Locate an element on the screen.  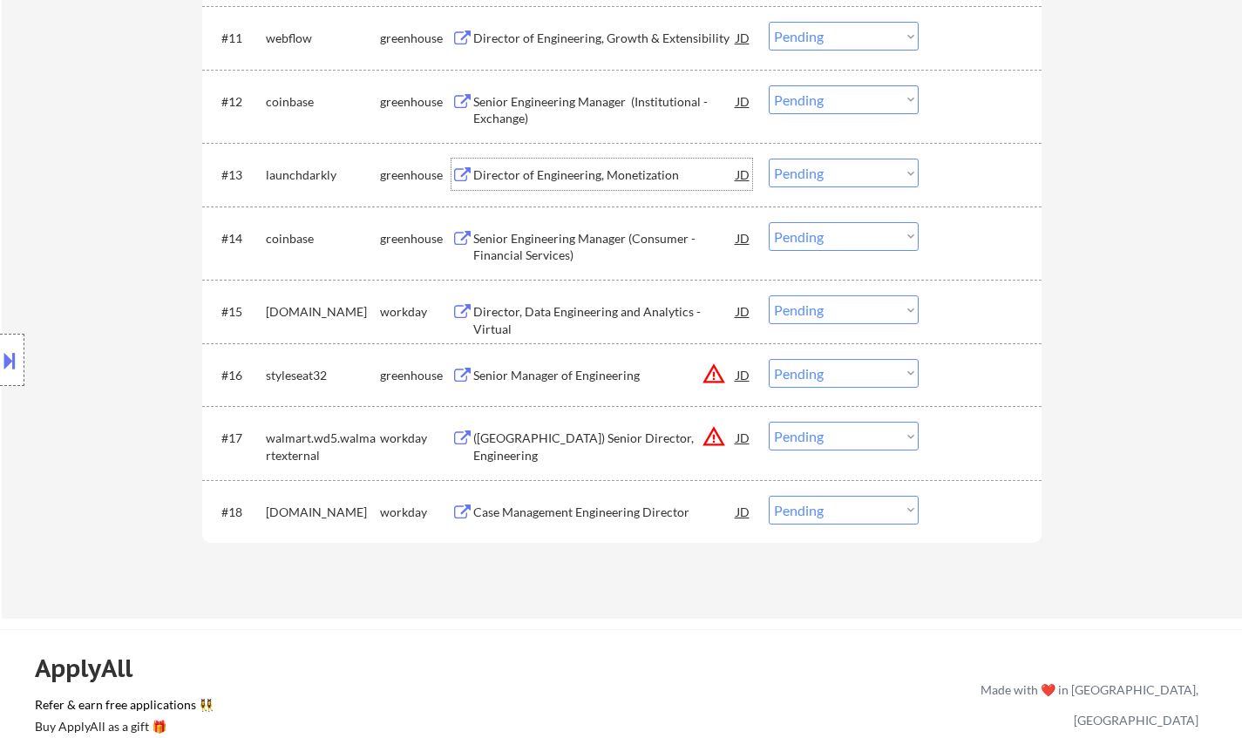
div: ApplyAll is located at coordinates (93, 669).